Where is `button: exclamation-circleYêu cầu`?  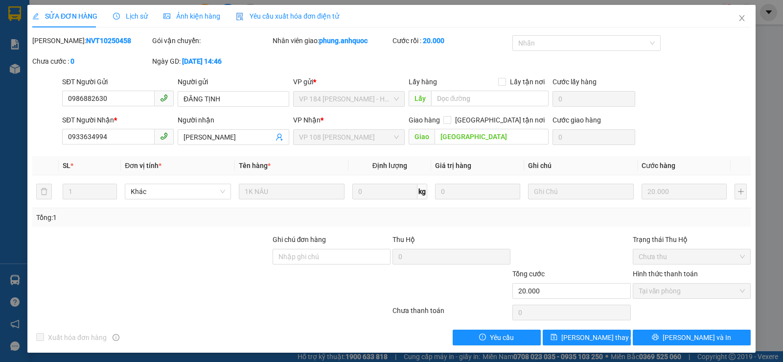 button: exclamation-circleYêu cầu is located at coordinates (497, 337).